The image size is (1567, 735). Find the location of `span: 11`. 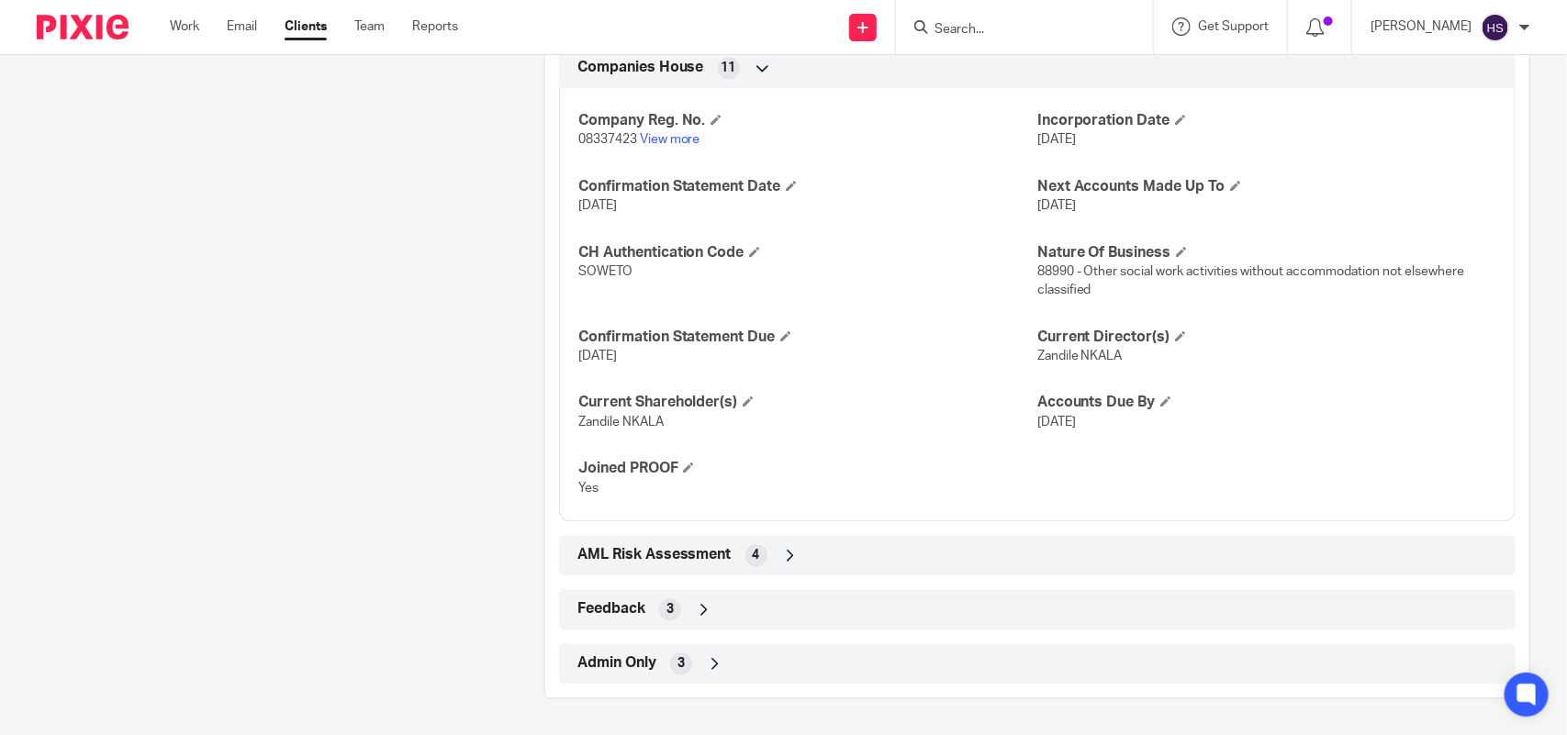

span: 11 is located at coordinates (729, 68).